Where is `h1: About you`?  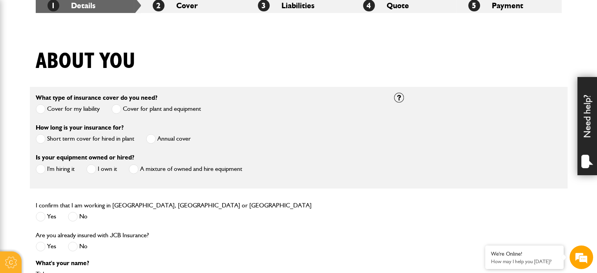
h1: About you is located at coordinates (86, 61).